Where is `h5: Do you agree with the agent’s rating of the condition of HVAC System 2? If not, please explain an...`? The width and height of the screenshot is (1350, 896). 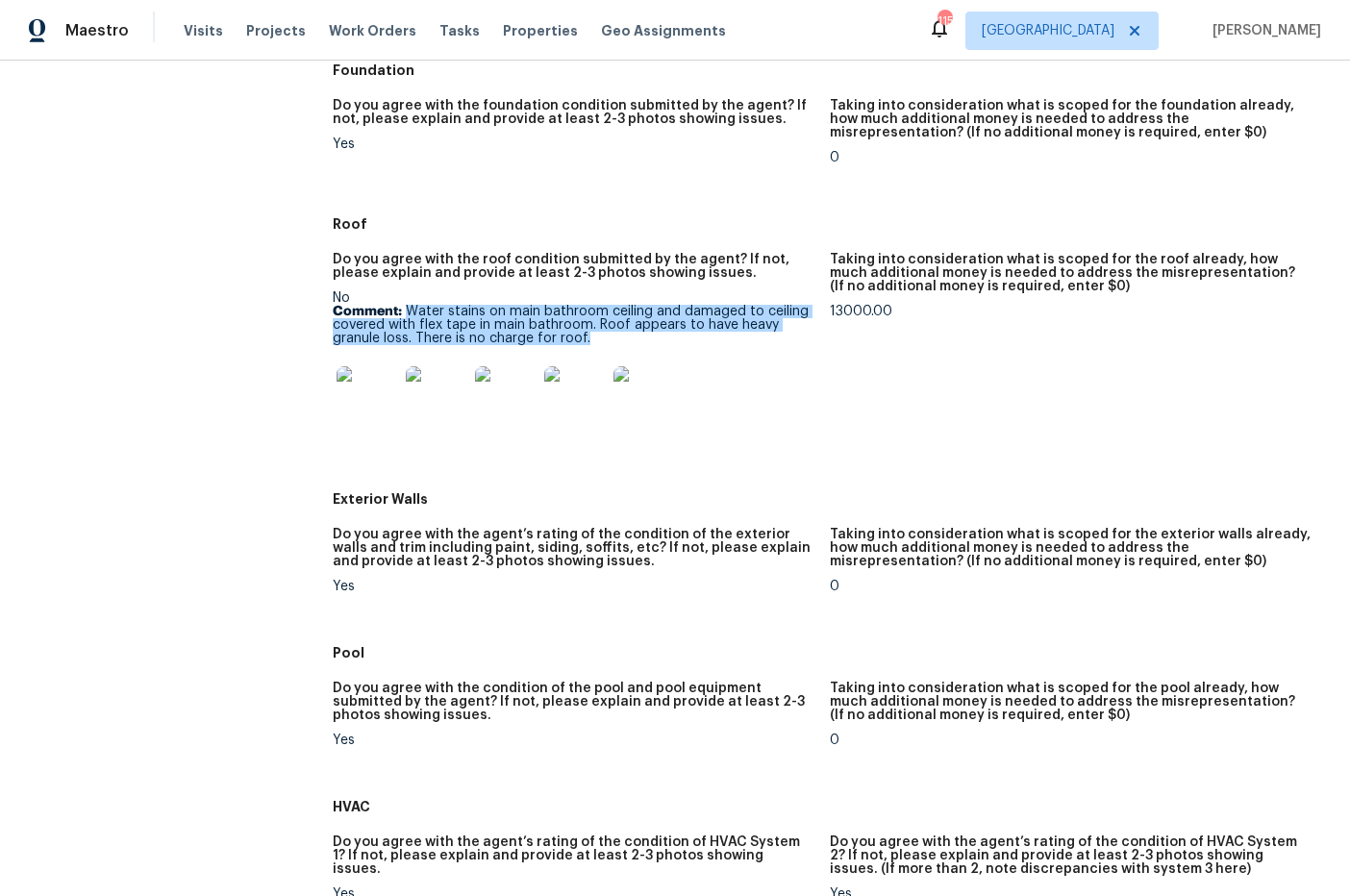
h5: Do you agree with the agent’s rating of the condition of HVAC System 2? If not, please explain an... is located at coordinates (1070, 855).